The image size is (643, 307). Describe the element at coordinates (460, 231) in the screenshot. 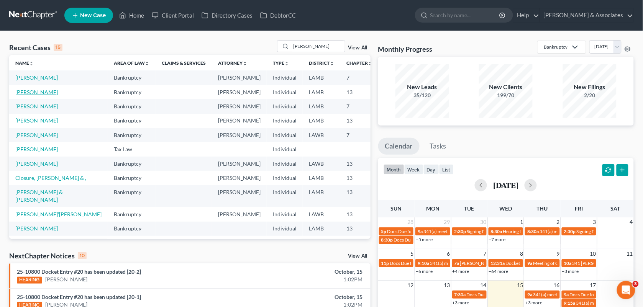

I see `span: 2:30p` at that location.